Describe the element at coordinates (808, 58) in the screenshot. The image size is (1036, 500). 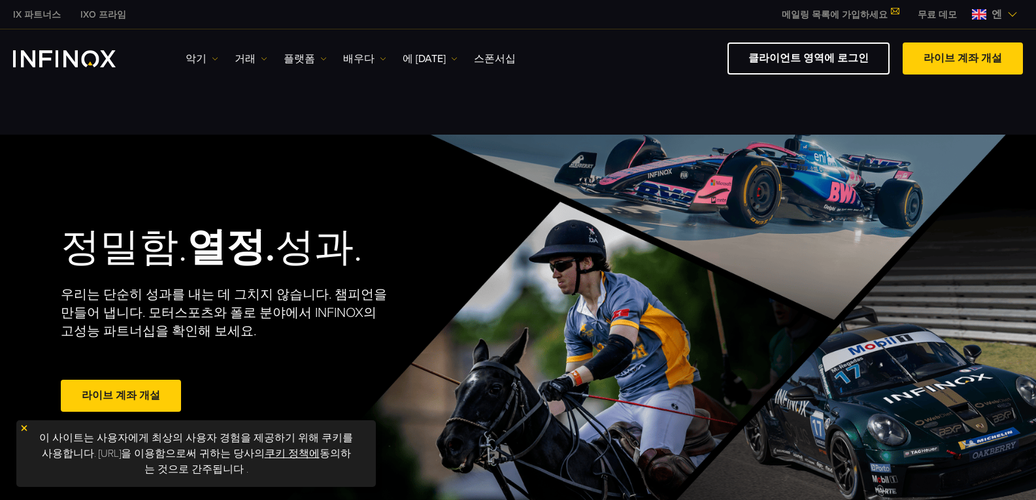
I see `font: 클라이언트 영역에 로그인` at that location.